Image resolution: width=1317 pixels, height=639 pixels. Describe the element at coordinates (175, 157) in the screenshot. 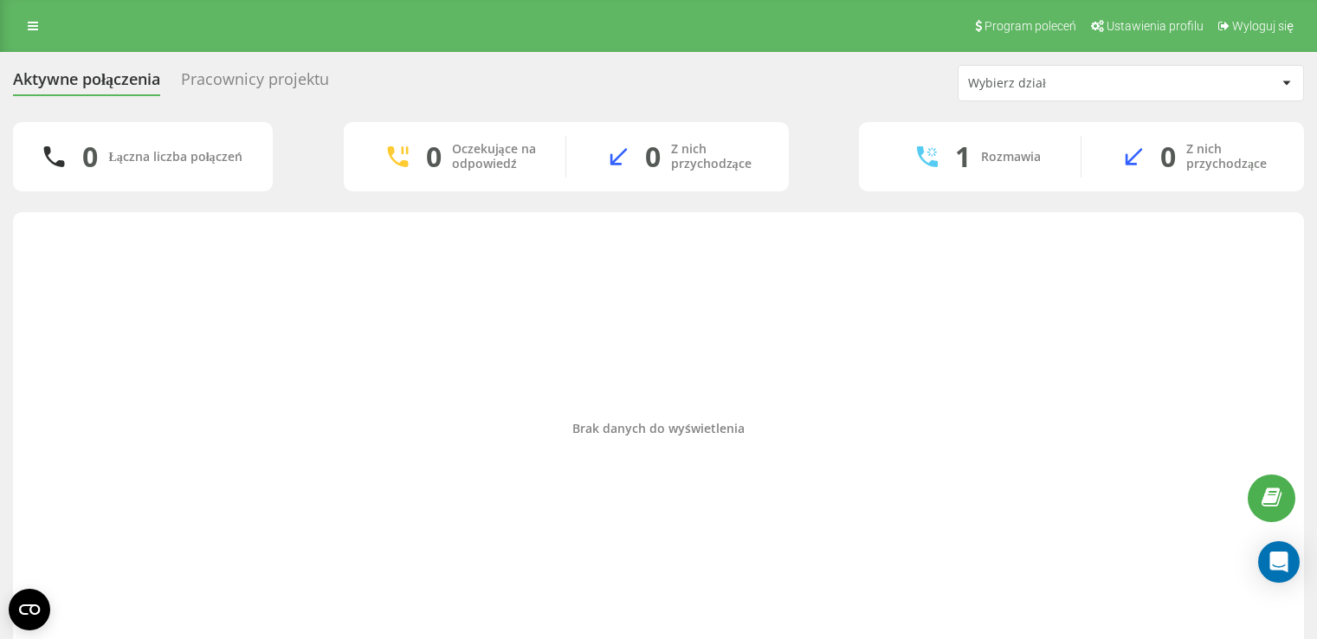

I see `div: Łączna liczba połączeń` at that location.